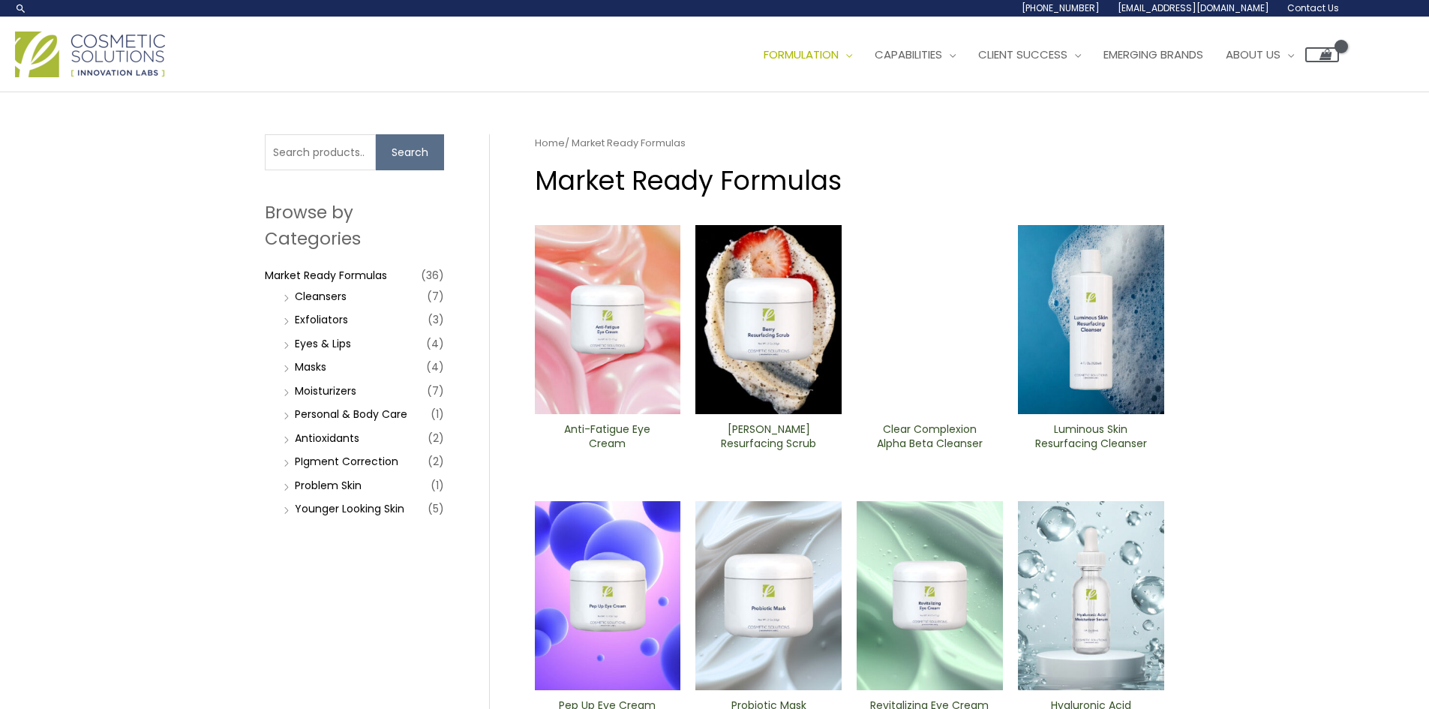  Describe the element at coordinates (1090, 439) in the screenshot. I see `a: Luminous Skin Resurfacing ​Cleanser` at that location.